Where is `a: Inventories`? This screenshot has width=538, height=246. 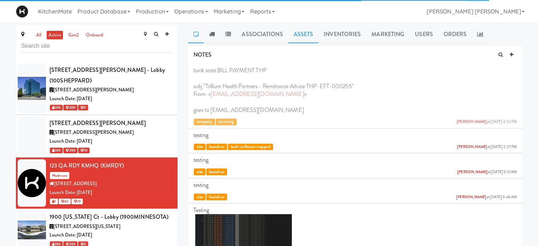 a: Inventories is located at coordinates (342, 34).